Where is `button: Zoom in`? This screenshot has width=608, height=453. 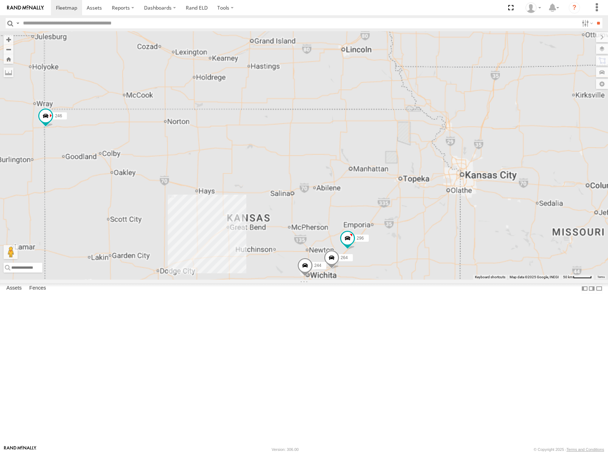 button: Zoom in is located at coordinates (9, 39).